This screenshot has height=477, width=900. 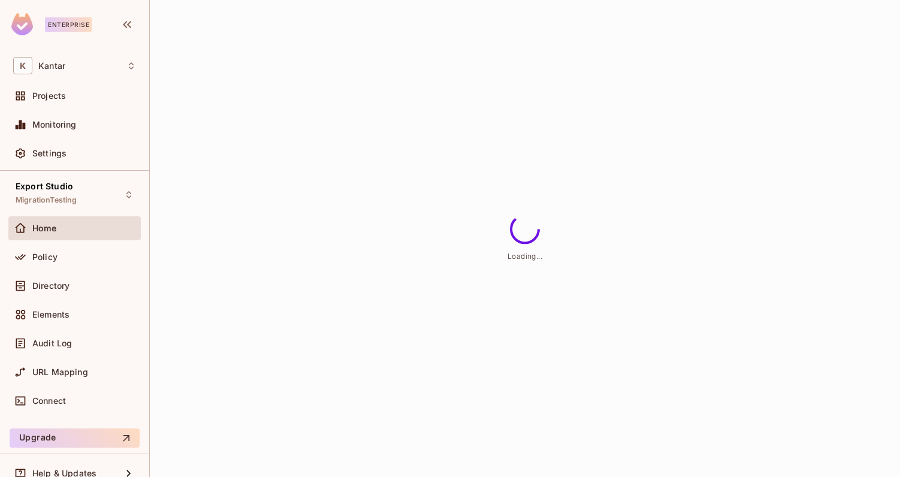 What do you see at coordinates (525, 256) in the screenshot?
I see `span: Loading...` at bounding box center [525, 256].